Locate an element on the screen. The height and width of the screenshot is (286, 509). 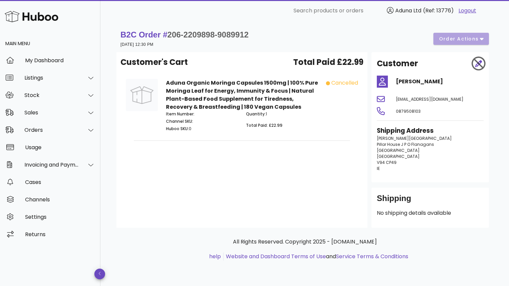
p: No shipping details available is located at coordinates (430, 213).